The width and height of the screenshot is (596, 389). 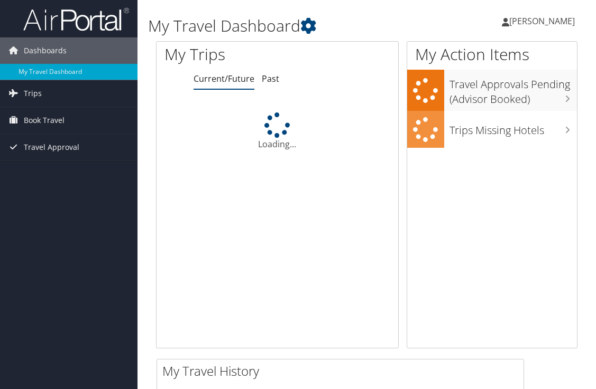 What do you see at coordinates (513, 128) in the screenshot?
I see `h3: Trips Missing Hotels` at bounding box center [513, 128].